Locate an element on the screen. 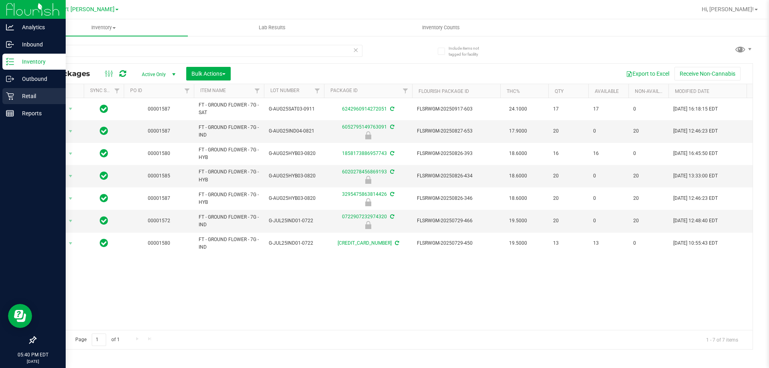  inline-svg: Analytics is located at coordinates (10, 27).